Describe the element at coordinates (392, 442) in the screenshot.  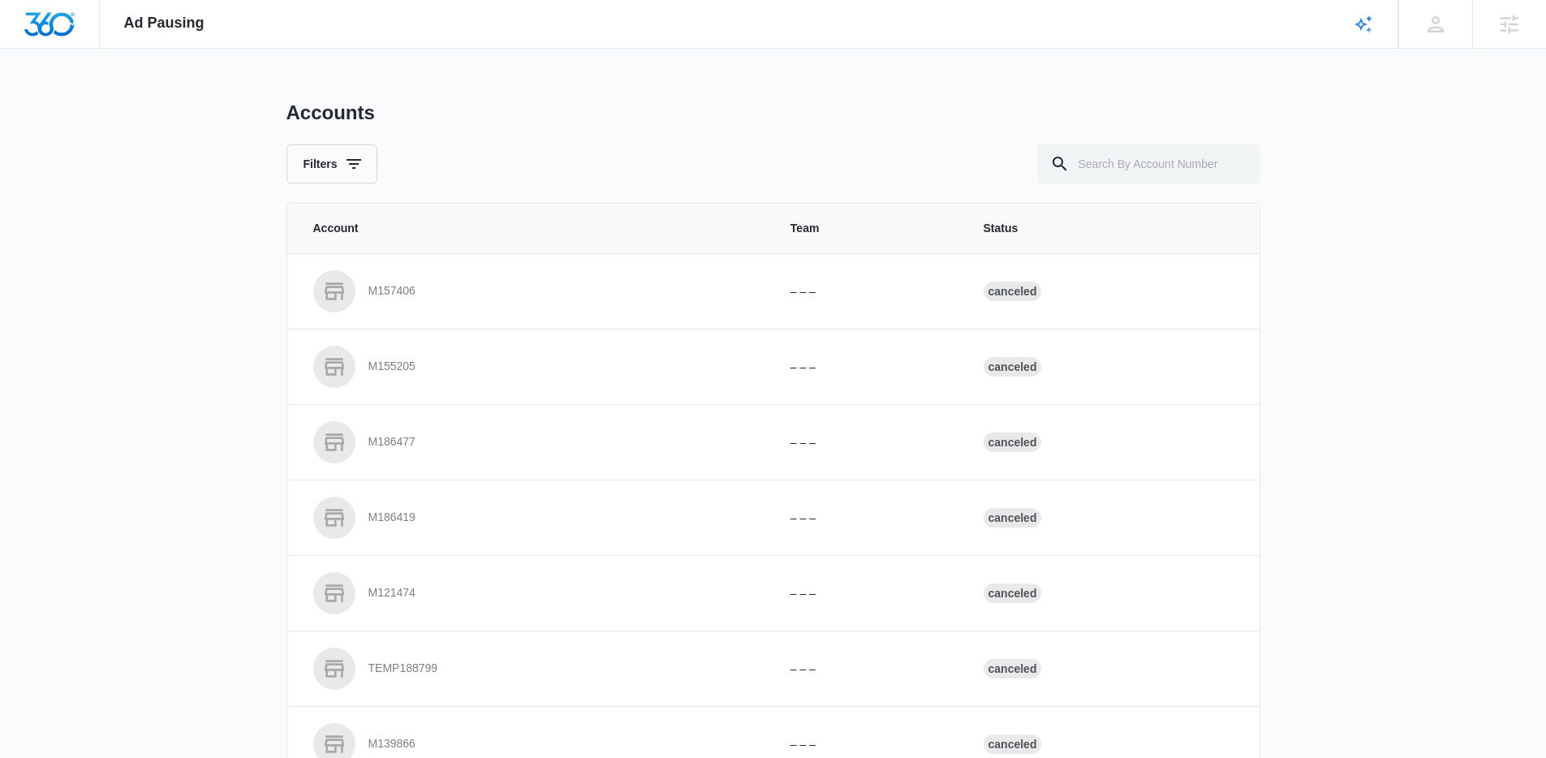
I see `p: M186477` at that location.